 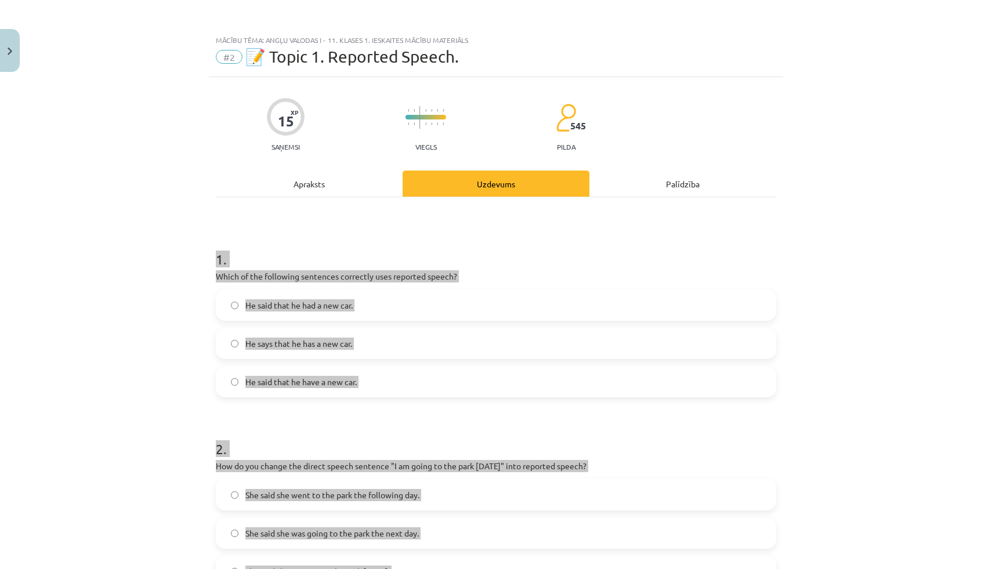 What do you see at coordinates (285, 147) in the screenshot?
I see `p: Saņemsi` at bounding box center [285, 147].